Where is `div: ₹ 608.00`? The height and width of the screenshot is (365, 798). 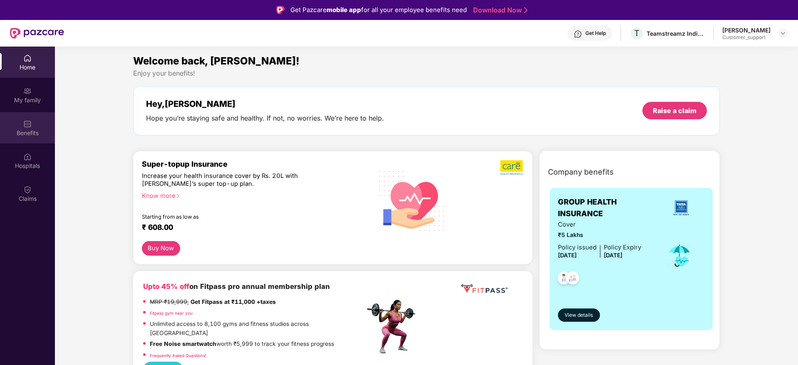 div: ₹ 608.00 is located at coordinates (249, 228).